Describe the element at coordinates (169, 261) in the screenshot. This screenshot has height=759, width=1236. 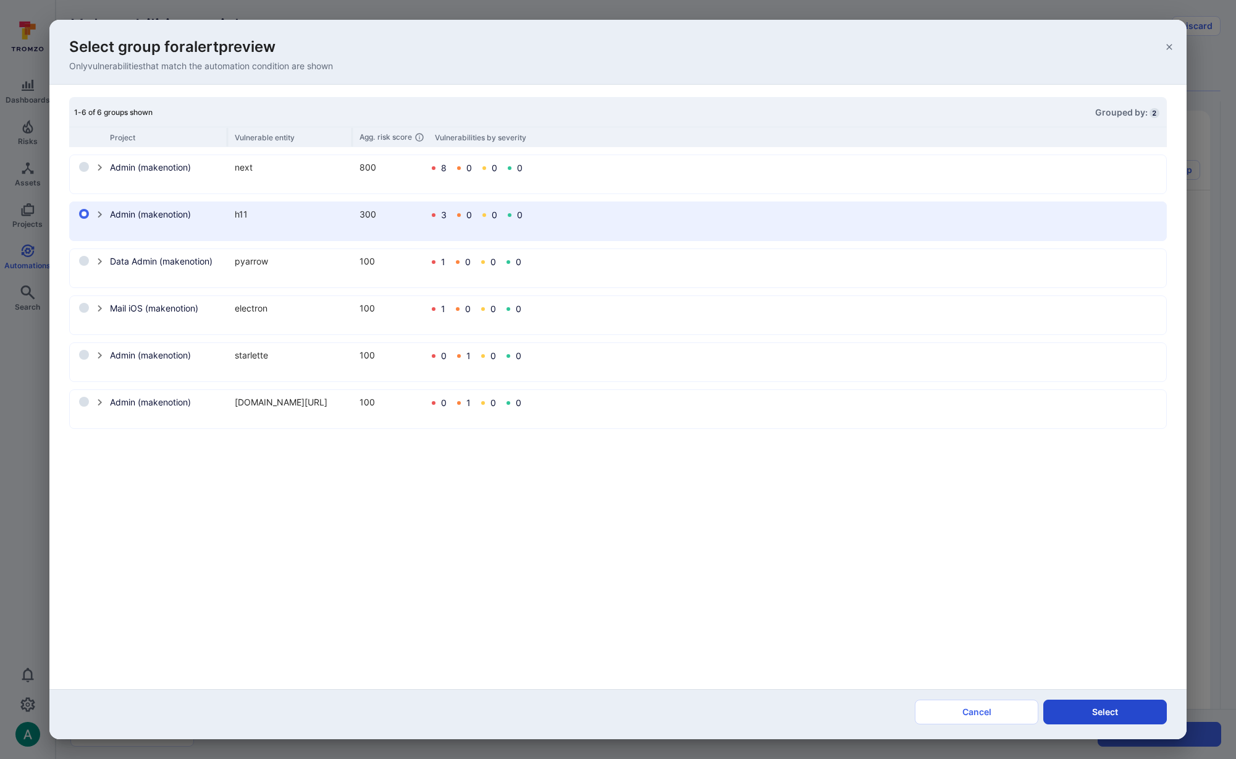
I see `a: Data Admin (makenotion)` at that location.